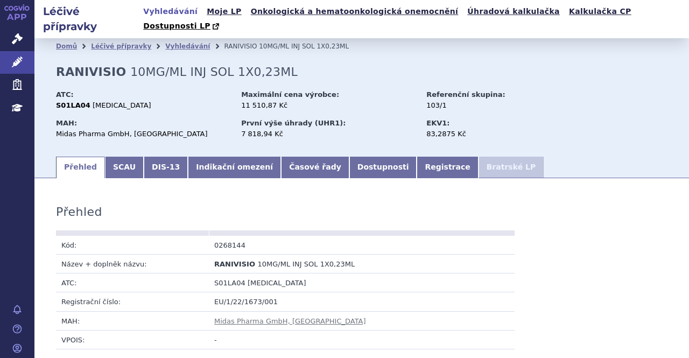 Image resolution: width=689 pixels, height=358 pixels. Describe the element at coordinates (66, 46) in the screenshot. I see `a: Domů` at that location.